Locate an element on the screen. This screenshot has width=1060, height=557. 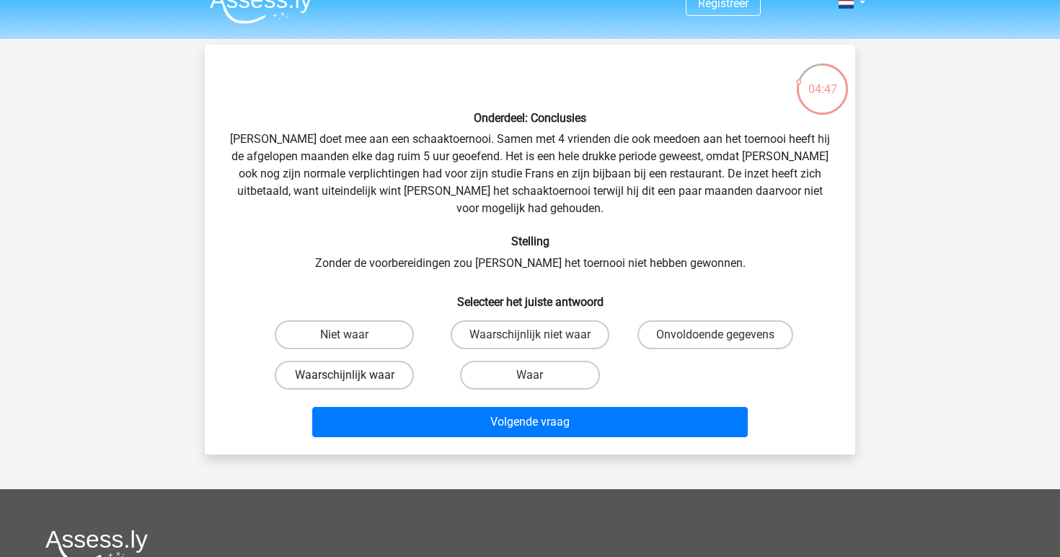
div: 04:47 is located at coordinates (822, 80).